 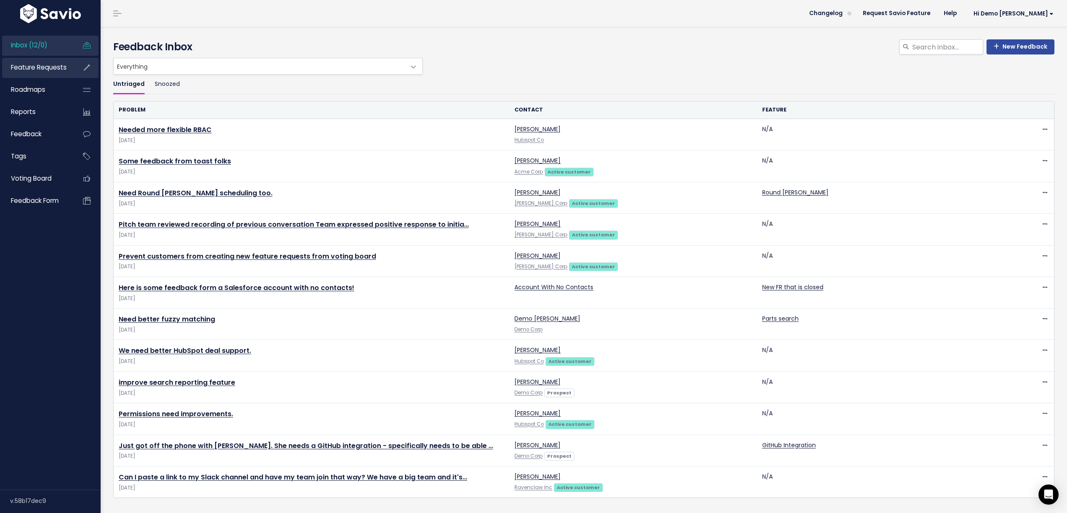 I want to click on span: Voting Board, so click(x=31, y=178).